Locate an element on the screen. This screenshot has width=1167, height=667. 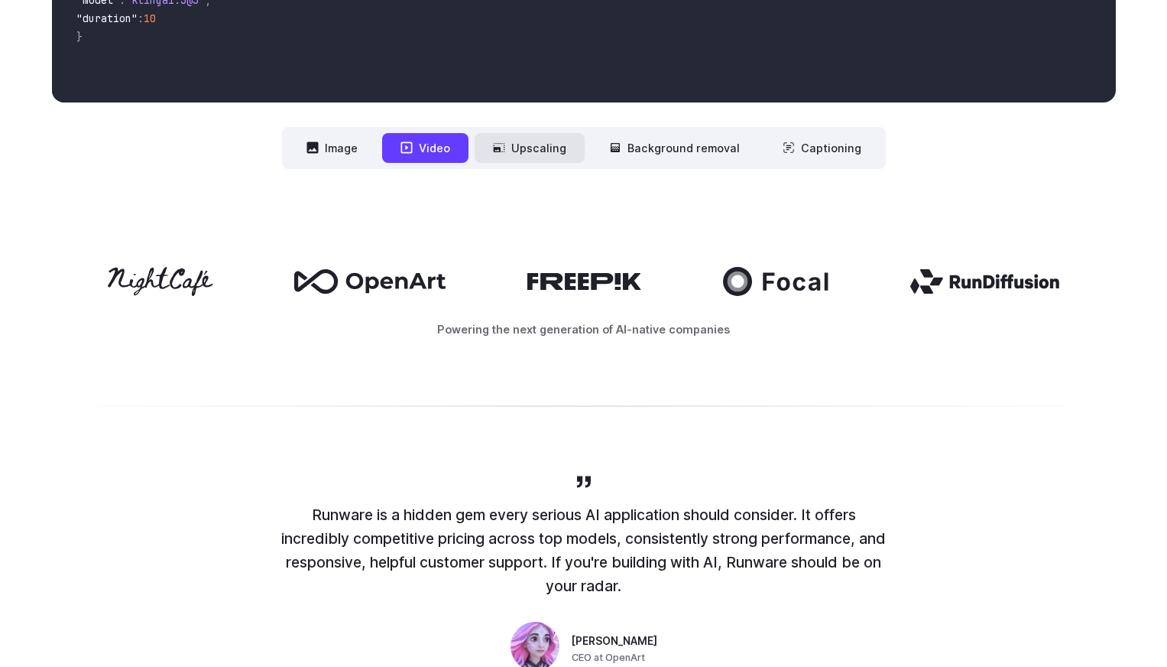
span: "duration" is located at coordinates (107, 18).